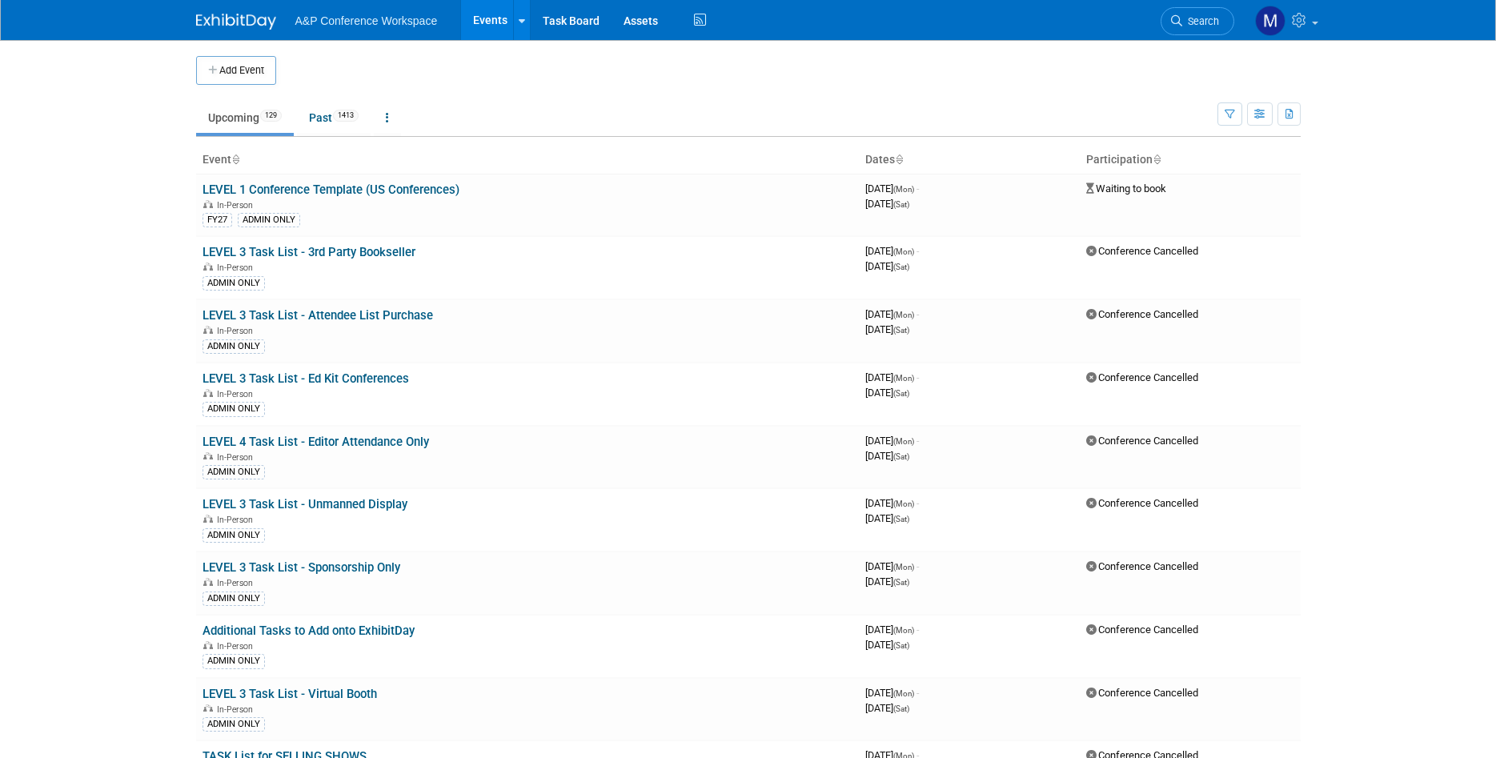 Image resolution: width=1496 pixels, height=758 pixels. What do you see at coordinates (1190, 160) in the screenshot?
I see `th: Participation` at bounding box center [1190, 160].